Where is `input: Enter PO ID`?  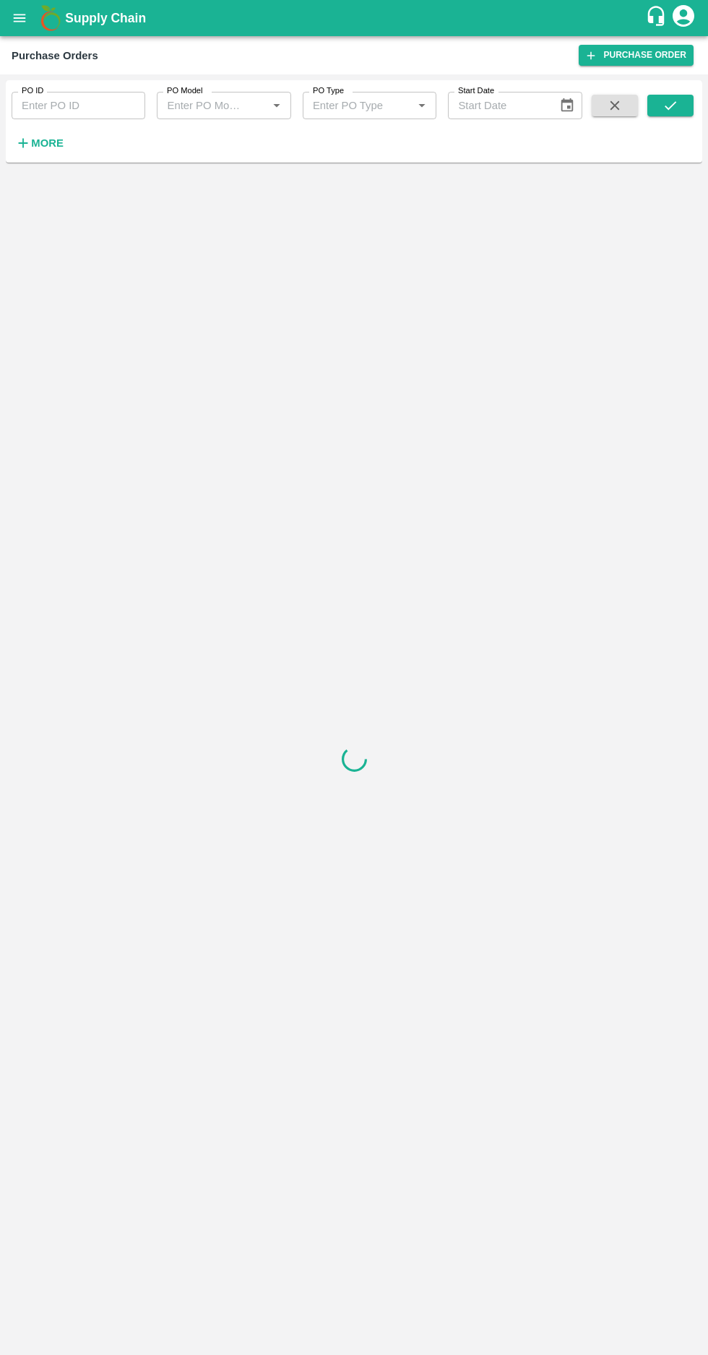 input: Enter PO ID is located at coordinates (78, 105).